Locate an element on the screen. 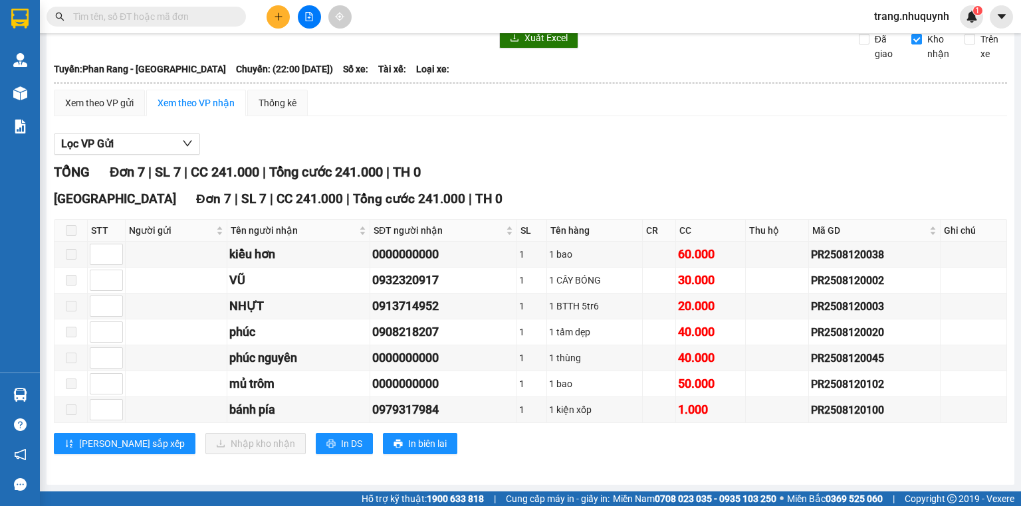 The width and height of the screenshot is (1021, 506). div: 30.000 is located at coordinates (710, 280).